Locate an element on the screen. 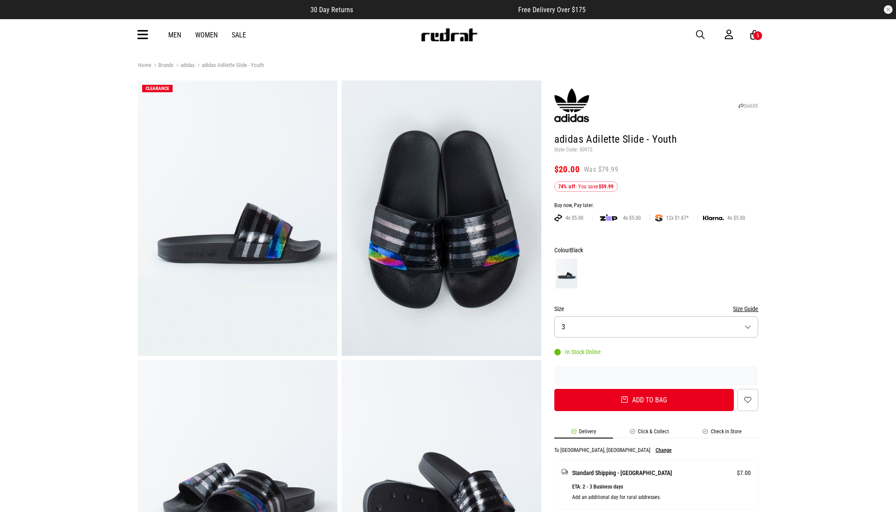 This screenshot has width=896, height=512. img: Redrat logo is located at coordinates (449, 35).